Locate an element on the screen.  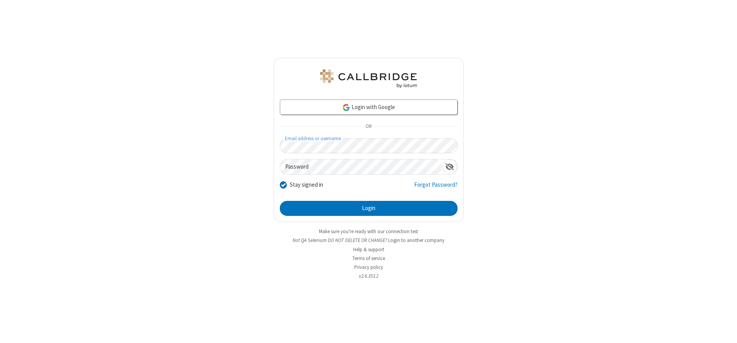
input: Password is located at coordinates (361, 167).